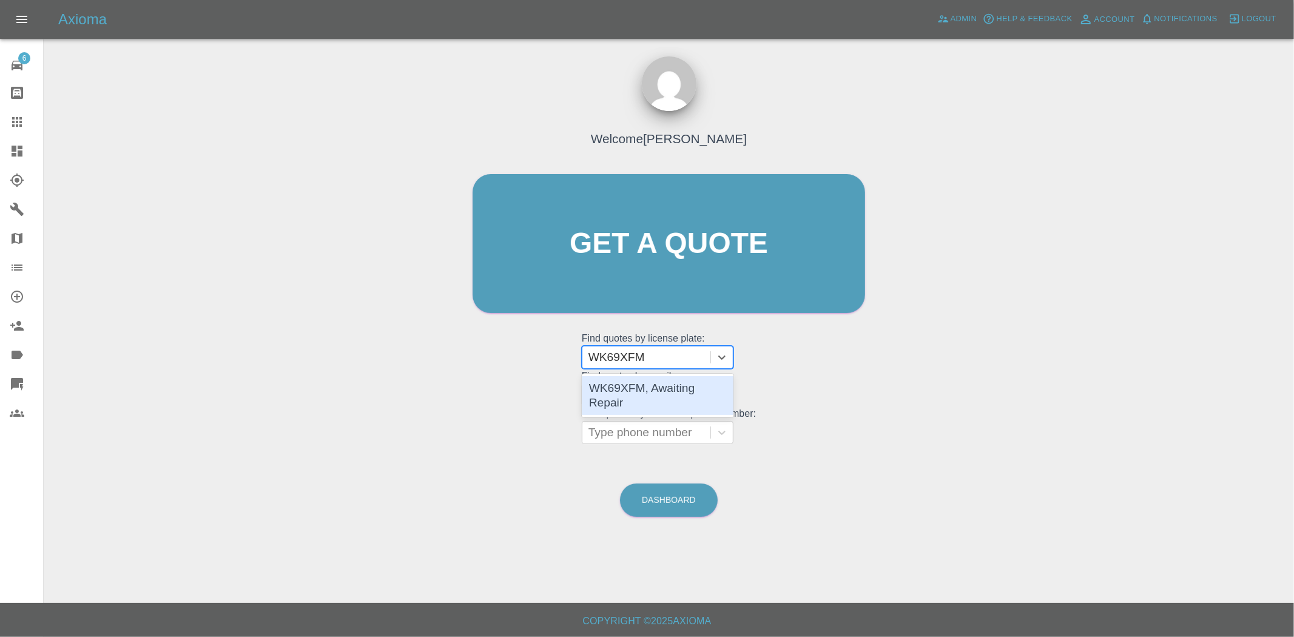 The height and width of the screenshot is (637, 1294). What do you see at coordinates (1186, 19) in the screenshot?
I see `span: Notifications` at bounding box center [1186, 19].